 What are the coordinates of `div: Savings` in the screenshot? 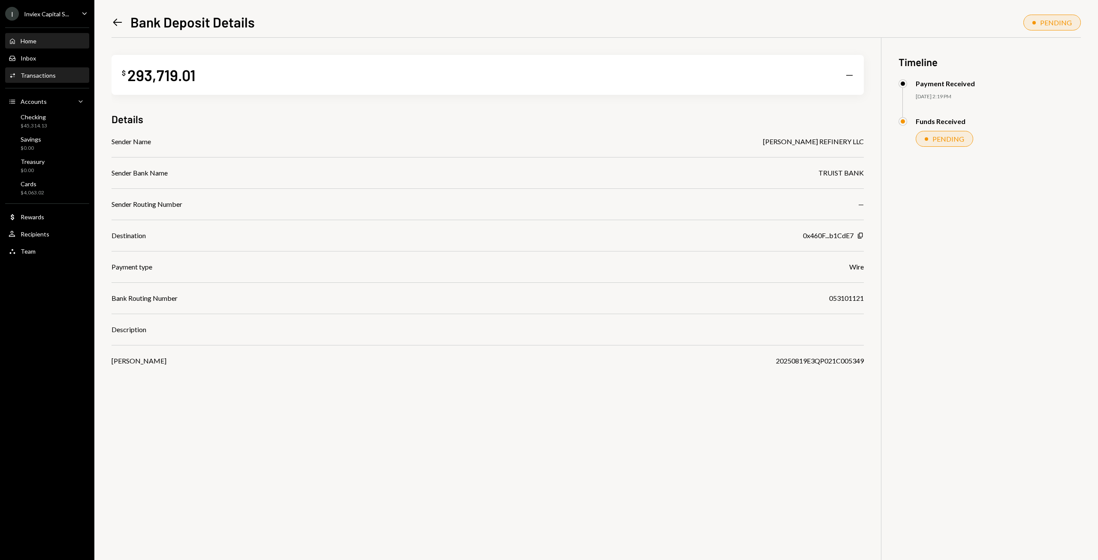 It's located at (31, 139).